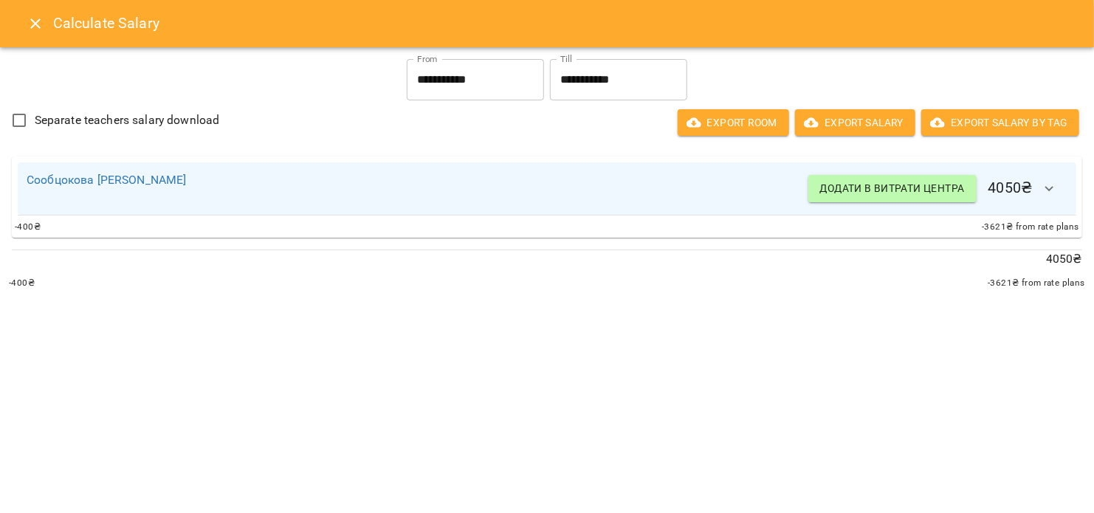  Describe the element at coordinates (547, 259) in the screenshot. I see `p: 4050 ₴` at that location.